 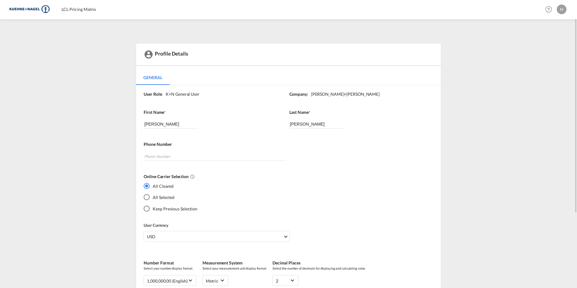 I want to click on label: User Currency, so click(x=216, y=225).